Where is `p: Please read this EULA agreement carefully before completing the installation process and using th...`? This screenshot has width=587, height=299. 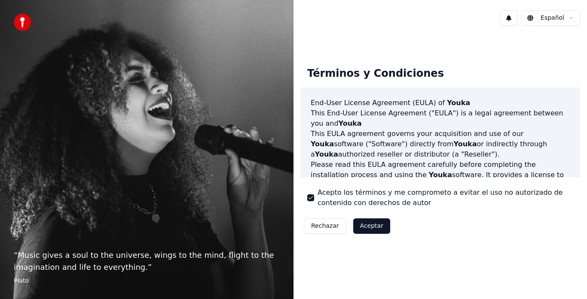 p: Please read this EULA agreement carefully before completing the installation process and using th... is located at coordinates (440, 180).